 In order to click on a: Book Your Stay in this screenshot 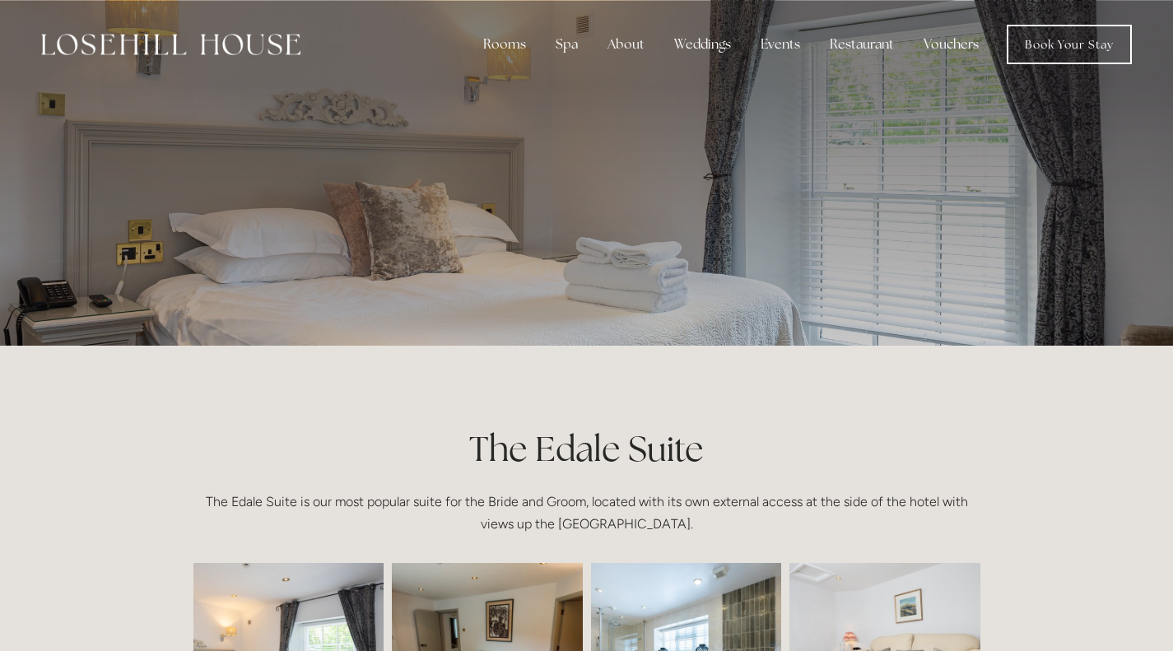, I will do `click(1069, 44)`.